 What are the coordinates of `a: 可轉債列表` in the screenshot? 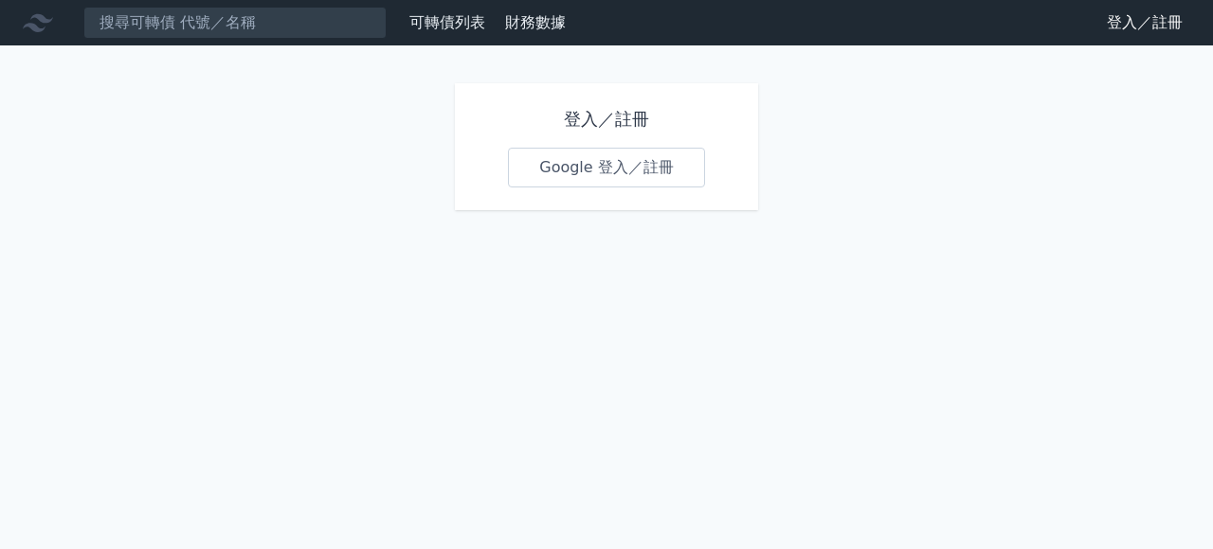 It's located at (447, 22).